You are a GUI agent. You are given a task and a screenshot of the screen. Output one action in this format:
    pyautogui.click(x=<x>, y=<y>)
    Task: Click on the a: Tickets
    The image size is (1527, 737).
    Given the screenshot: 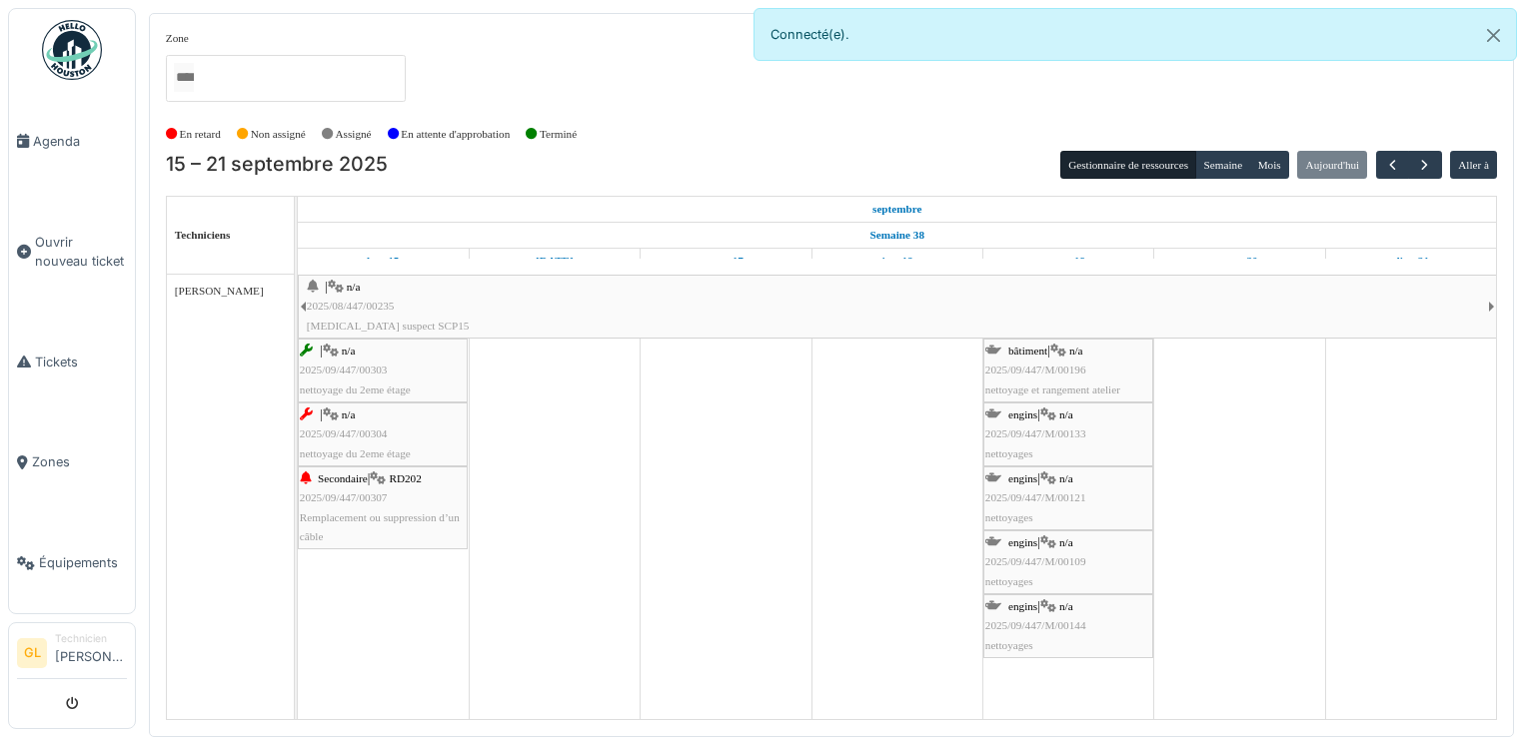 What is the action you would take?
    pyautogui.click(x=72, y=362)
    